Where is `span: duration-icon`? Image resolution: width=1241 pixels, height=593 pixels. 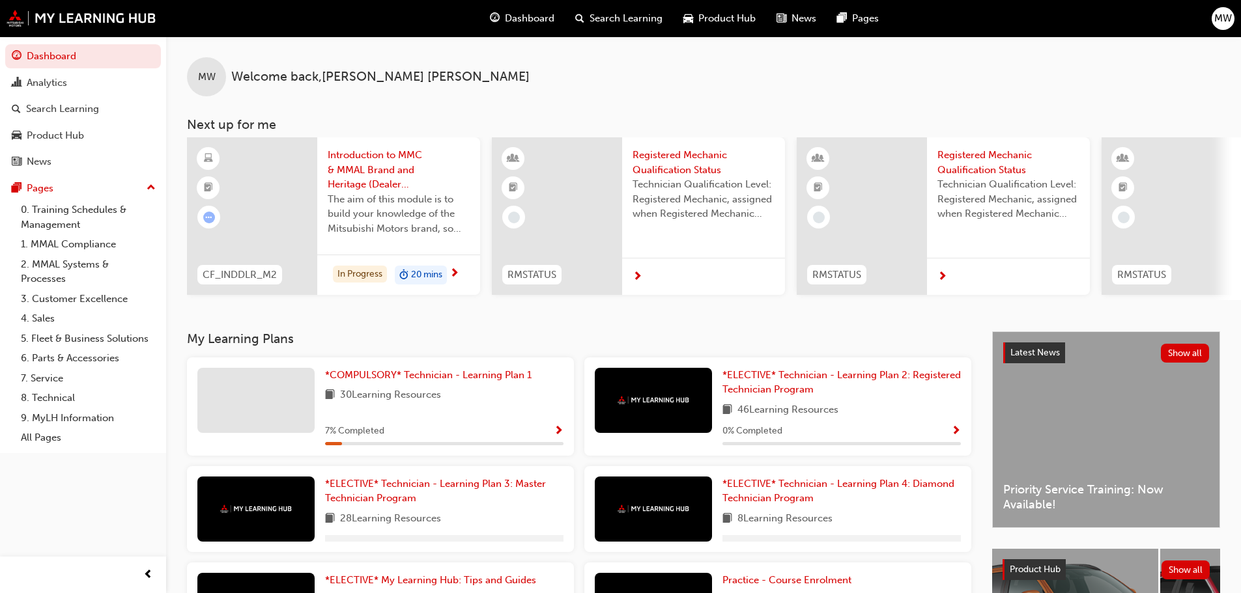 span: duration-icon is located at coordinates (404, 276).